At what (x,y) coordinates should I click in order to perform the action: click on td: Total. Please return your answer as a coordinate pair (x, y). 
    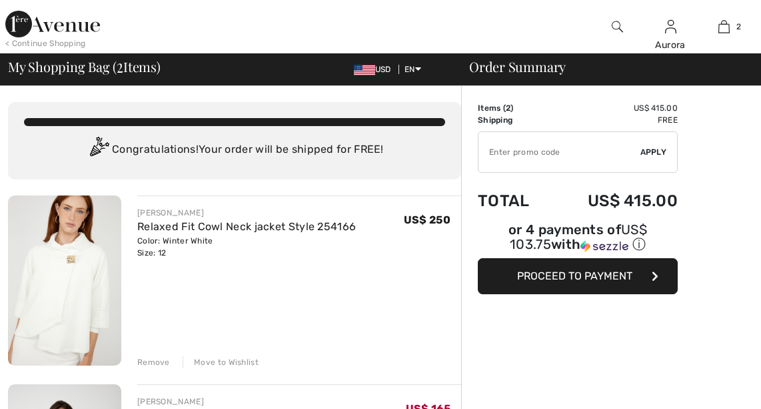
    Looking at the image, I should click on (514, 201).